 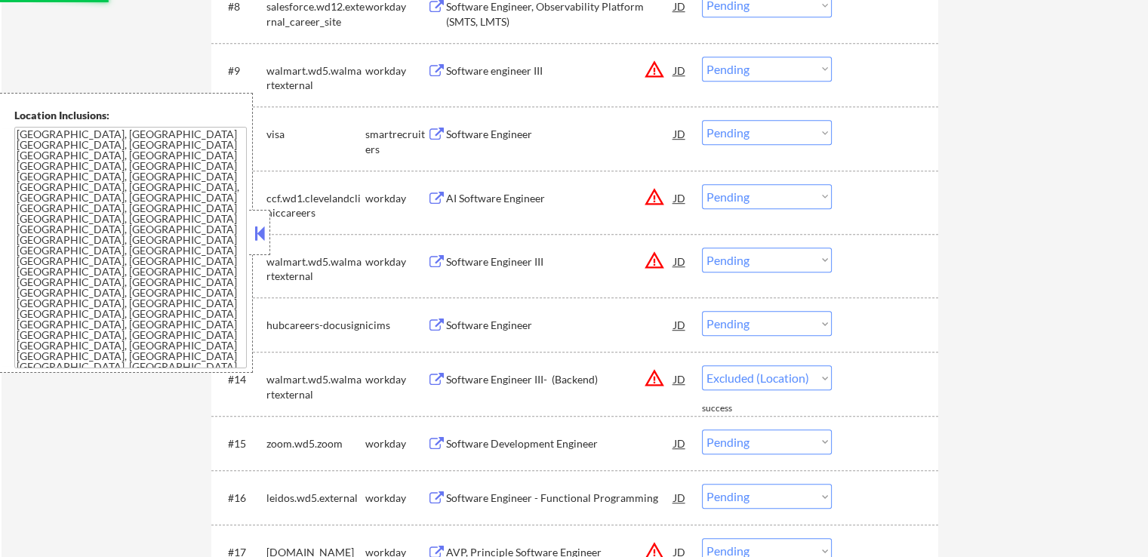 I want to click on div: Software engineer III, so click(x=560, y=71).